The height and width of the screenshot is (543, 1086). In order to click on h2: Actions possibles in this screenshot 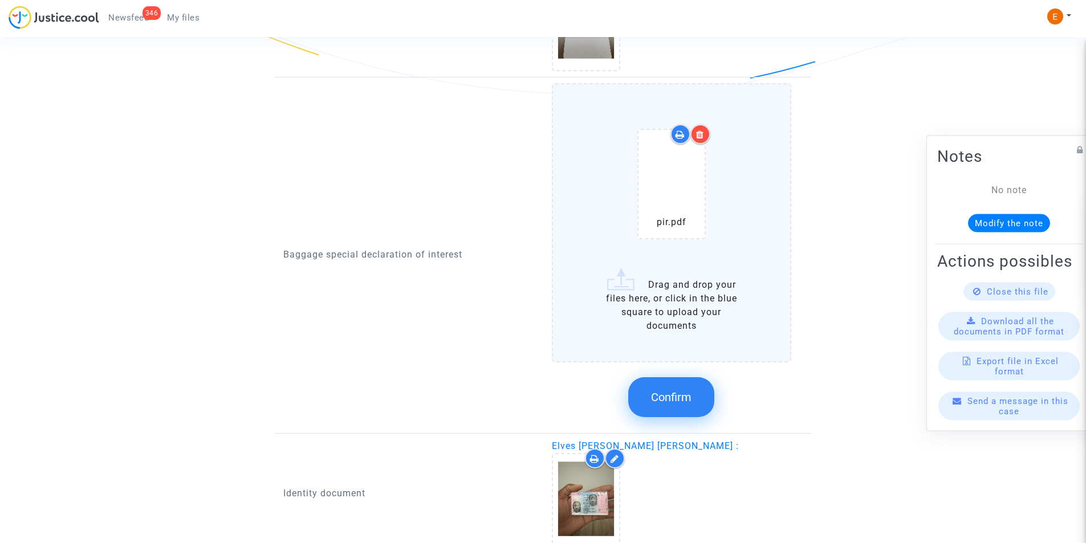, I will do `click(1009, 261)`.